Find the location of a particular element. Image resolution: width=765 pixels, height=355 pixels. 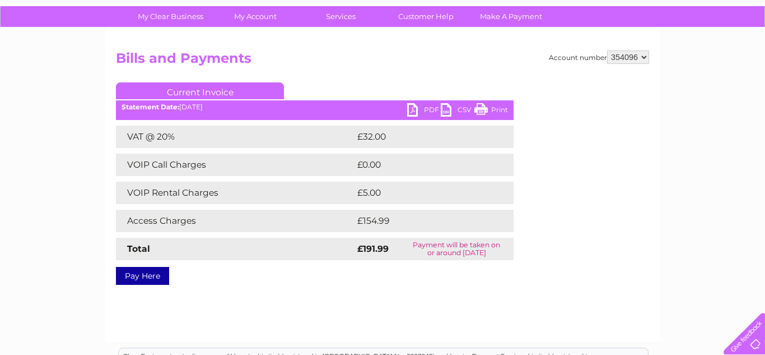

a: PDF is located at coordinates (424, 111).